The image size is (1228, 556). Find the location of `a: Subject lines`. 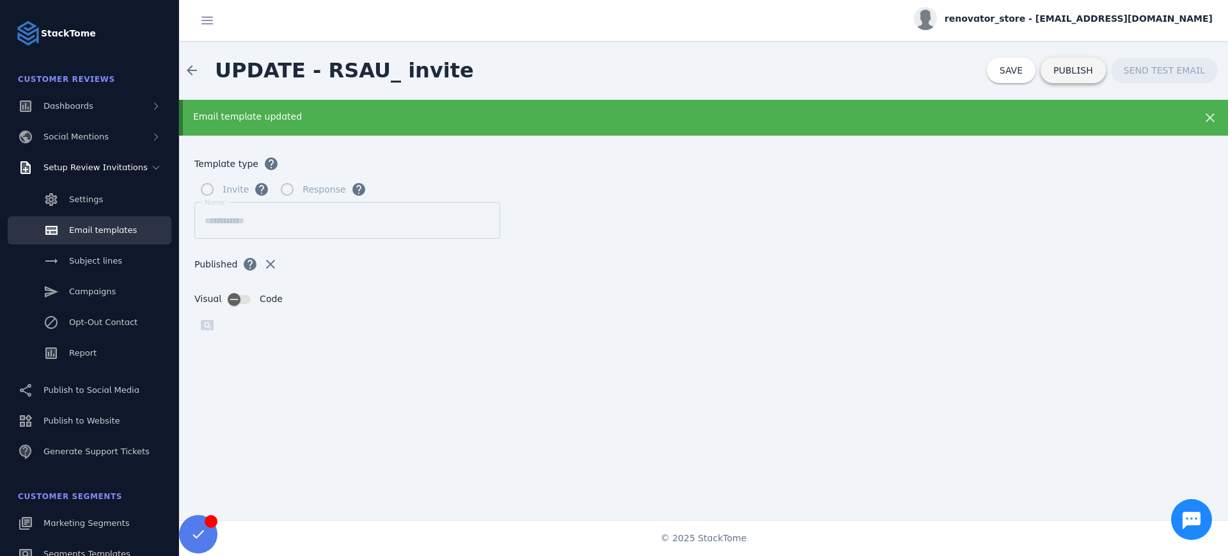

a: Subject lines is located at coordinates (90, 261).